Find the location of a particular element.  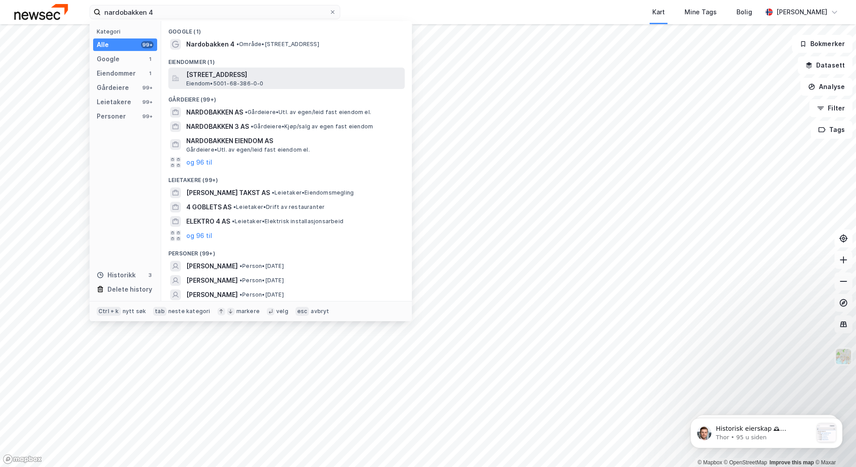

div: 3 is located at coordinates (150, 275).